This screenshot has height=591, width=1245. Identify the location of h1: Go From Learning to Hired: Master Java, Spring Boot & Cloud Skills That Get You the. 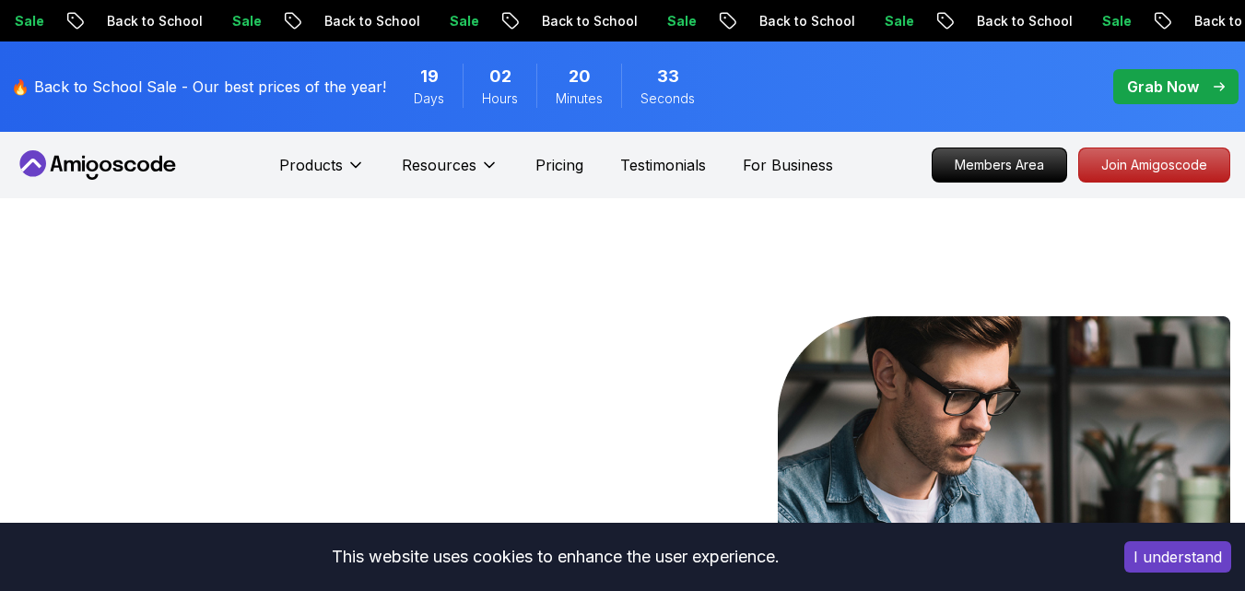
(259, 449).